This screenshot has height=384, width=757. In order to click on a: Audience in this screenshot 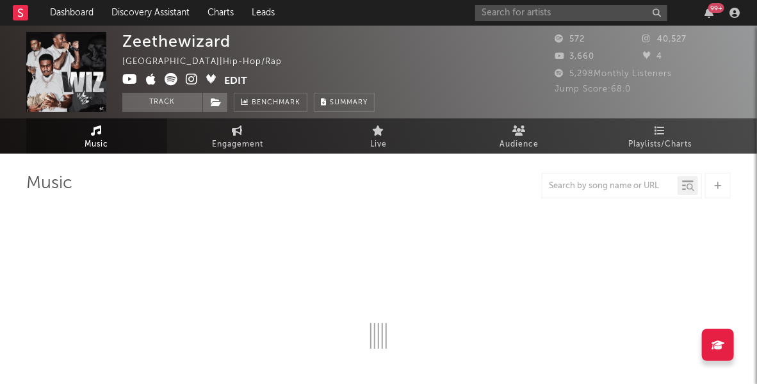, I will do `click(519, 136)`.